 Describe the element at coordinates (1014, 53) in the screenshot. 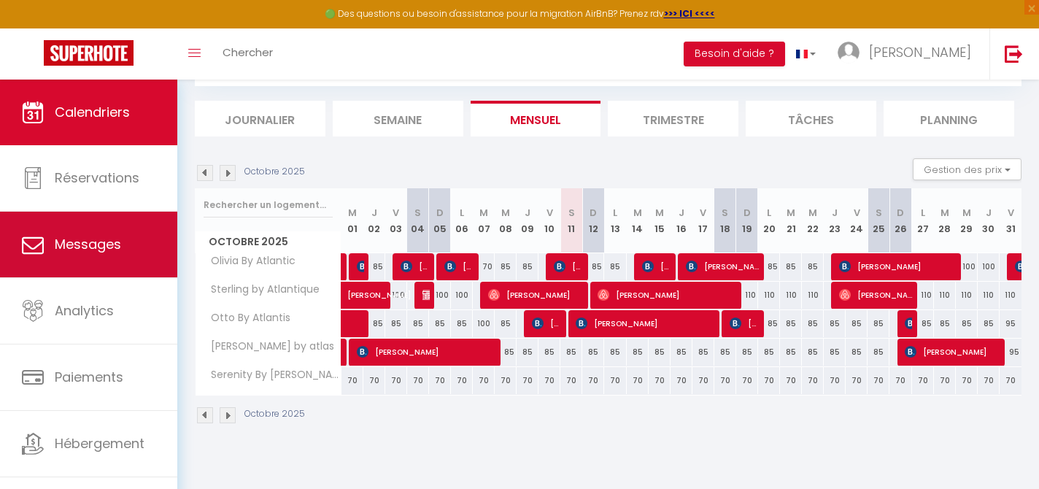

I see `img: logout` at that location.